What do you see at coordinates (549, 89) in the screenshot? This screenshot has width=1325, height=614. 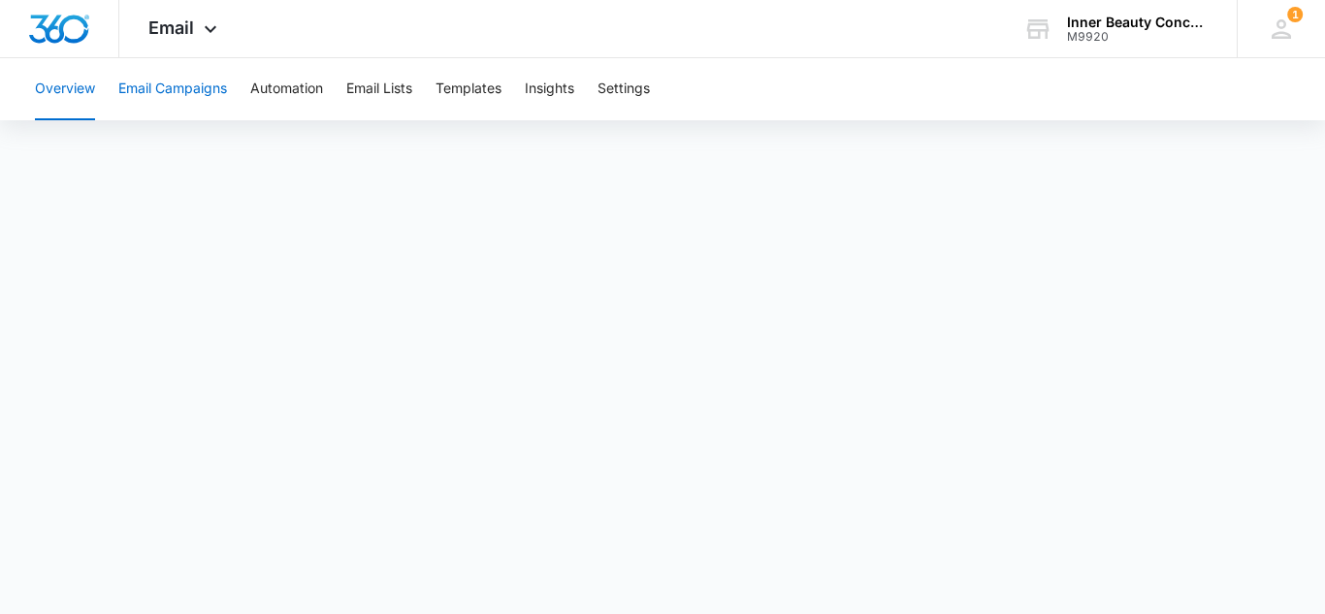 I see `button: Insights` at bounding box center [549, 89].